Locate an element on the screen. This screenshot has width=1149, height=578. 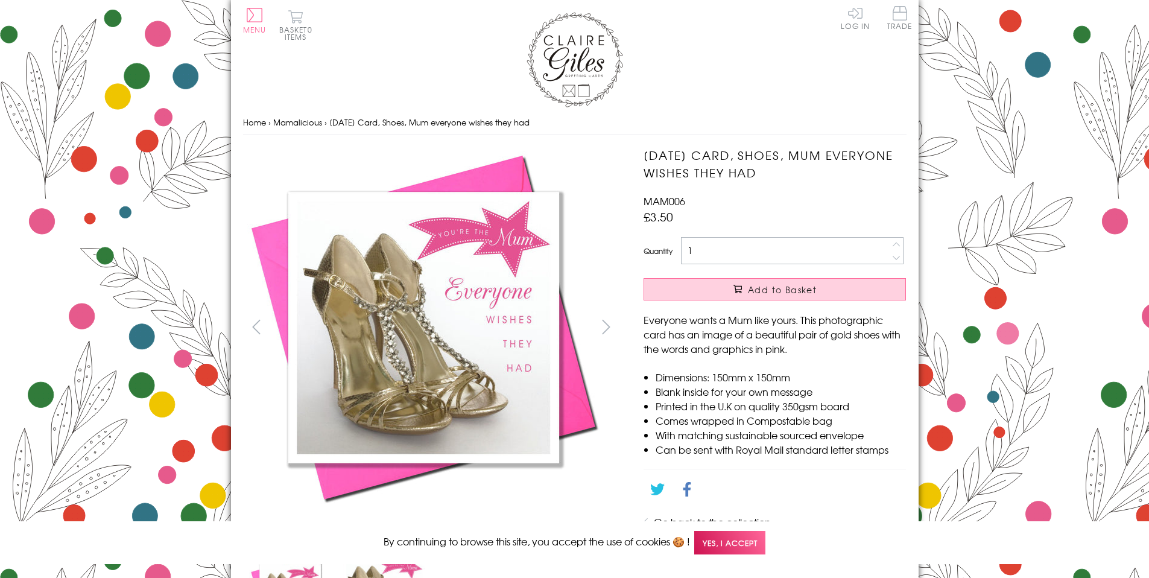
button: Basket0 items is located at coordinates (296, 25).